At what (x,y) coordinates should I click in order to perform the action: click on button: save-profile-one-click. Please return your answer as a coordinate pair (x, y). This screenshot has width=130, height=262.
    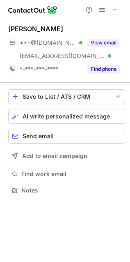
    Looking at the image, I should click on (67, 97).